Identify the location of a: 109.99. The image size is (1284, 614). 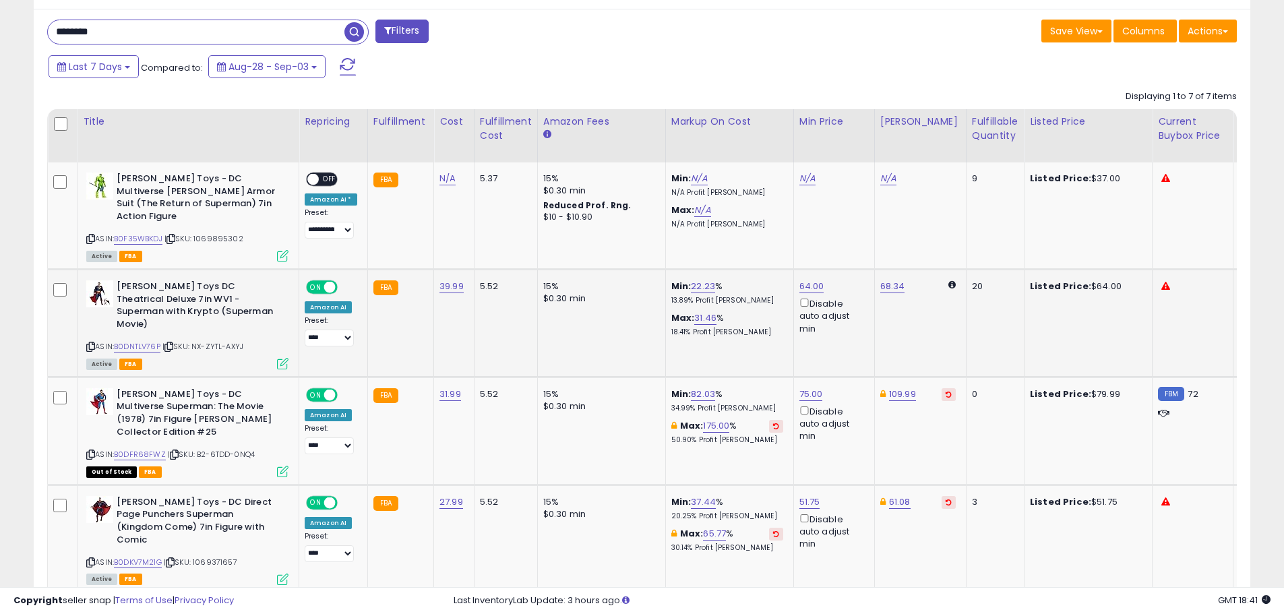
(903, 394).